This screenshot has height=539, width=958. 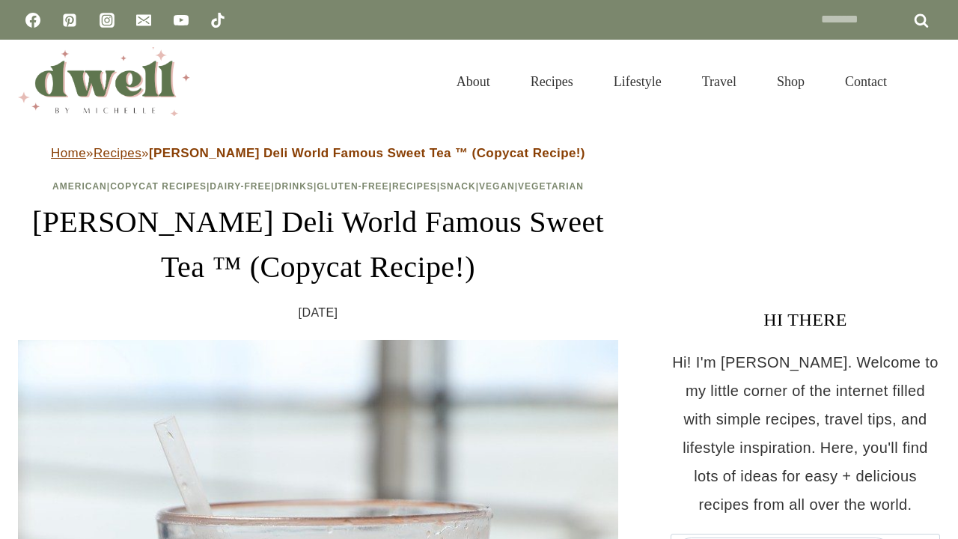 What do you see at coordinates (144, 20) in the screenshot?
I see `a: Email` at bounding box center [144, 20].